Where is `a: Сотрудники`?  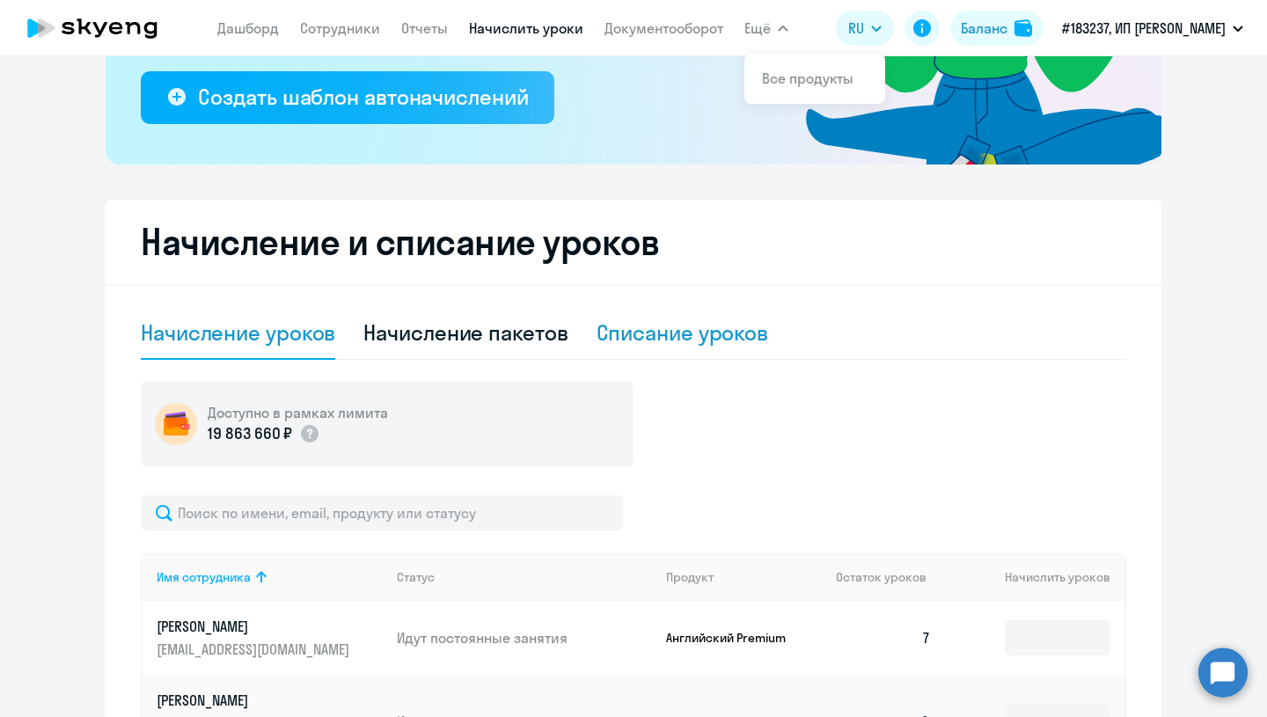 a: Сотрудники is located at coordinates (340, 28).